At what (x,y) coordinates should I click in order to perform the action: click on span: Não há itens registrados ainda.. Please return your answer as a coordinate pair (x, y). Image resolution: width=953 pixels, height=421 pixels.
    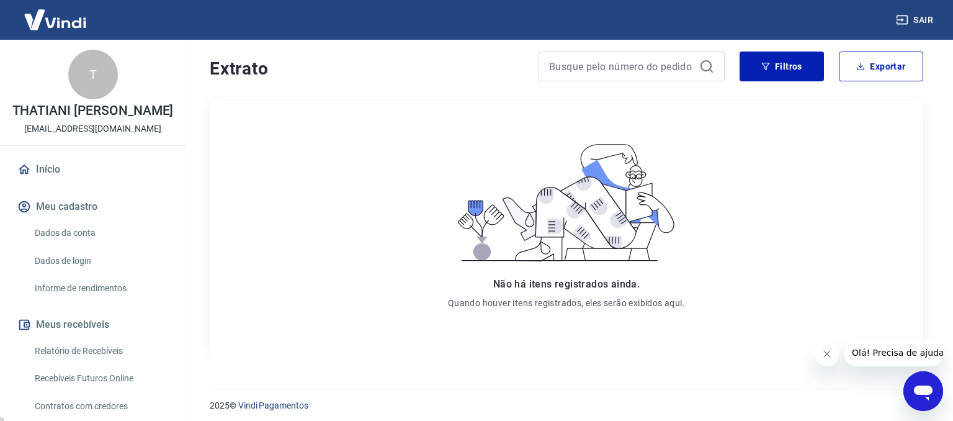
    Looking at the image, I should click on (567, 284).